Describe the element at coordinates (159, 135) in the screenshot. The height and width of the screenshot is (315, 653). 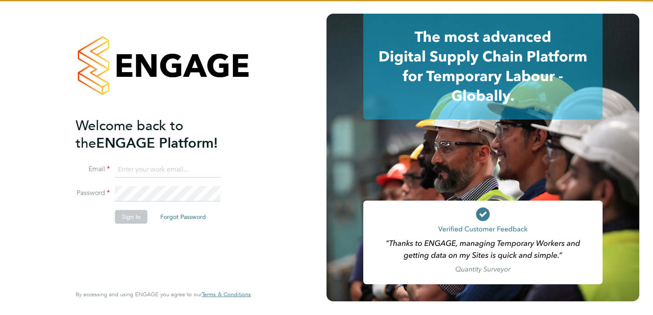
I see `h2: ENGAGE Platform!` at that location.